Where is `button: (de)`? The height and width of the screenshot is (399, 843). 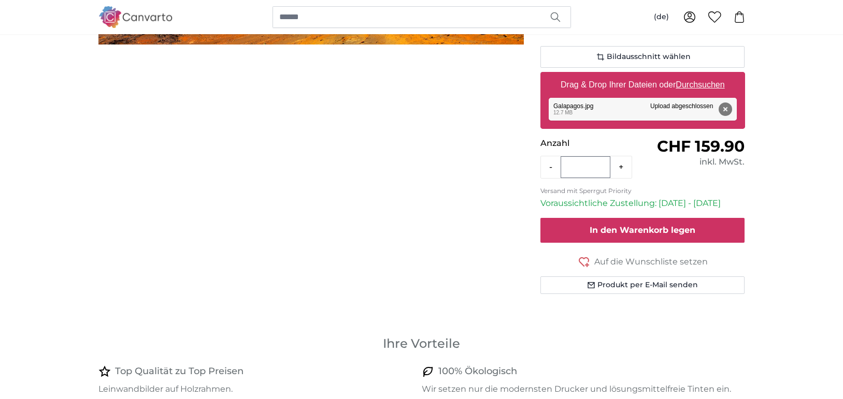
button: (de) is located at coordinates (661, 17).